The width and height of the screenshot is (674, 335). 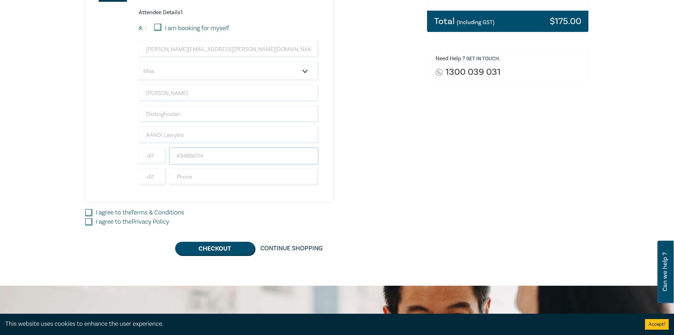 What do you see at coordinates (158, 212) in the screenshot?
I see `a: Terms & Conditions` at bounding box center [158, 212].